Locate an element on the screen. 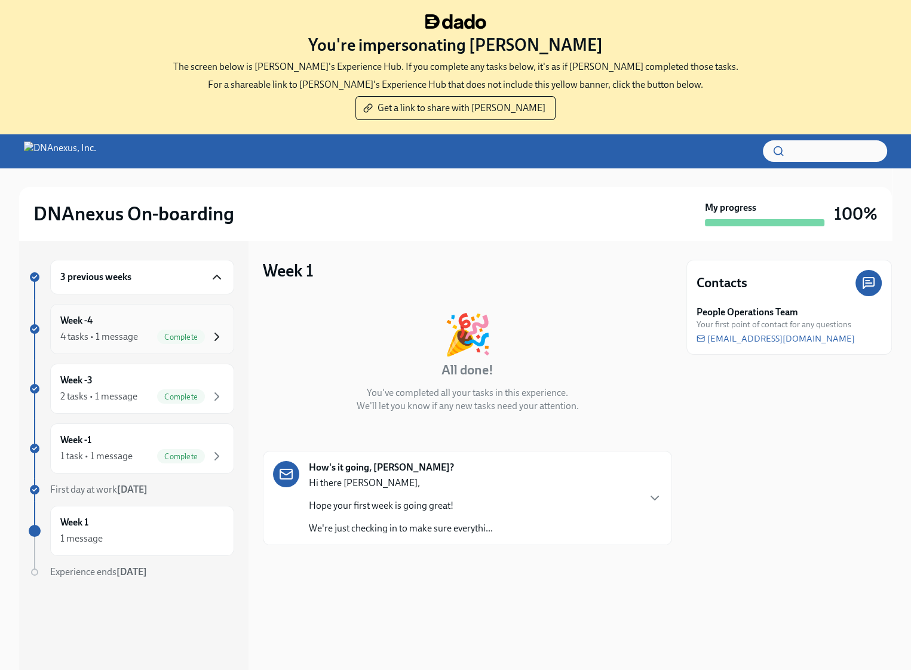 This screenshot has height=670, width=911. p: You've completed all your tasks in this experience. is located at coordinates (467, 393).